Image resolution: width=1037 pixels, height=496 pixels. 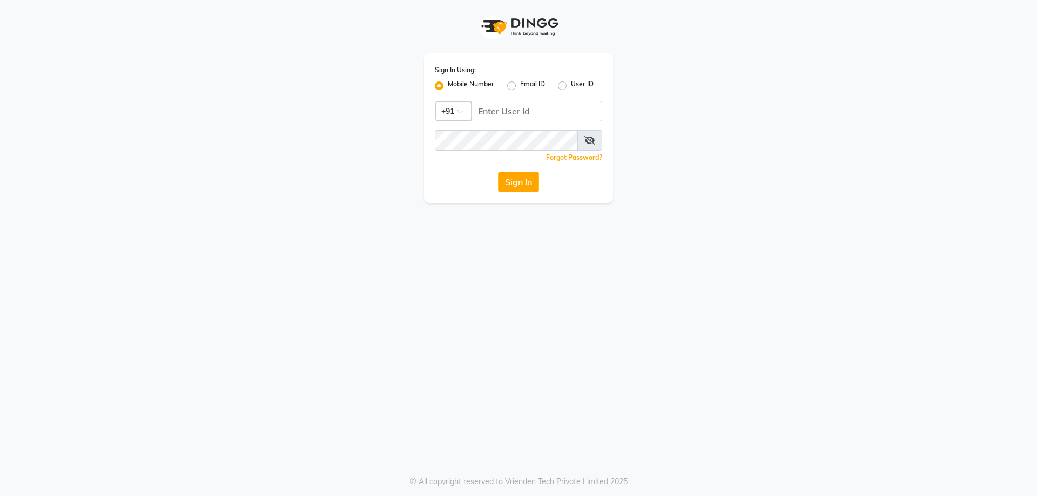 I want to click on label: Mobile Number, so click(x=471, y=86).